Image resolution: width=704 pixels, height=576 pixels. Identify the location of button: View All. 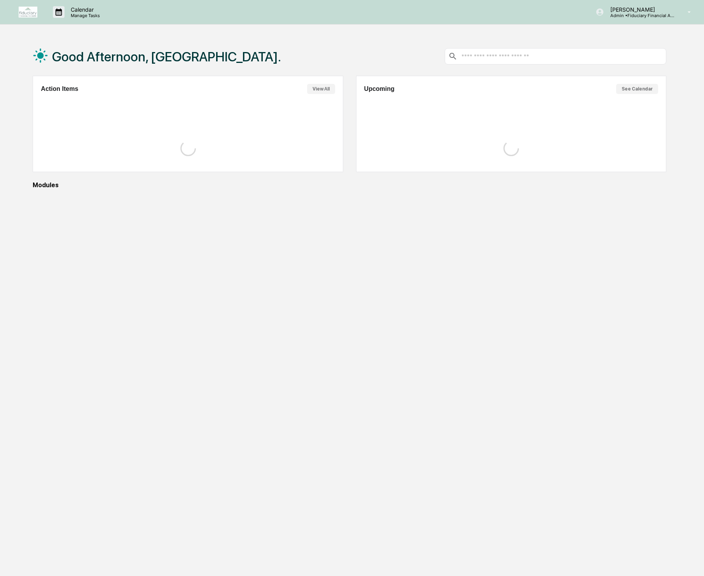
(321, 89).